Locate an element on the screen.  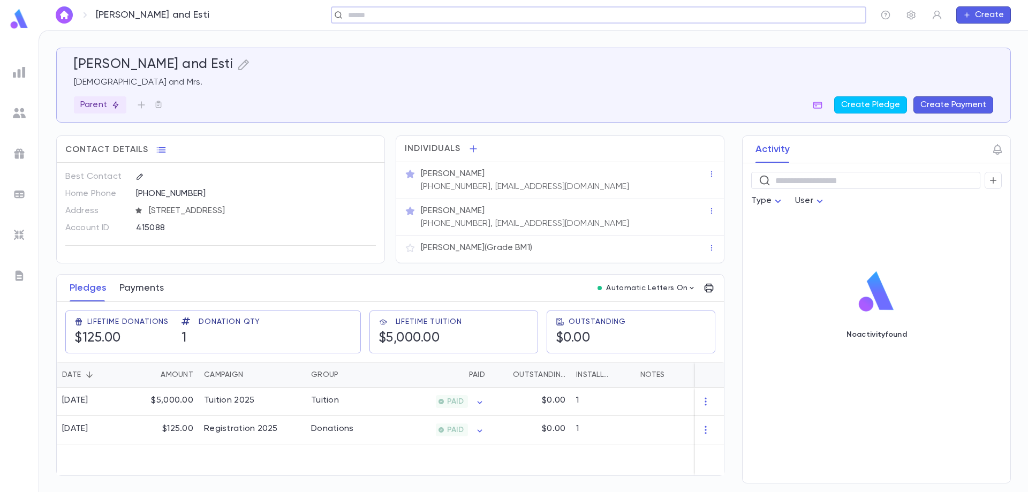
img: batches_grey.339ca447c9d9533ef1741baa751efc33.svg is located at coordinates (19, 194).